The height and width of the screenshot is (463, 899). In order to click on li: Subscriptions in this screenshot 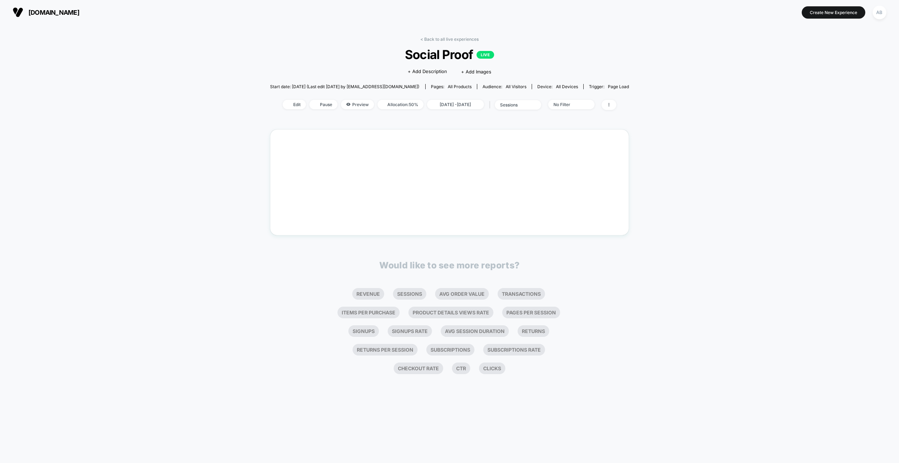, I will do `click(450, 349)`.